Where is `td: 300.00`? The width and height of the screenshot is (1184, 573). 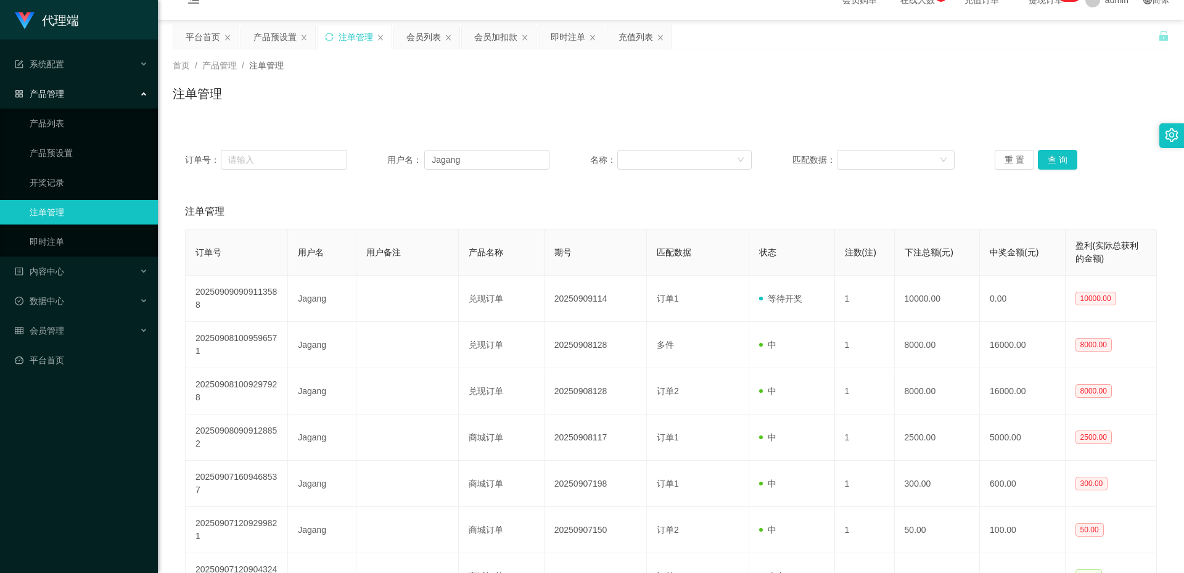
td: 300.00 is located at coordinates (937, 483).